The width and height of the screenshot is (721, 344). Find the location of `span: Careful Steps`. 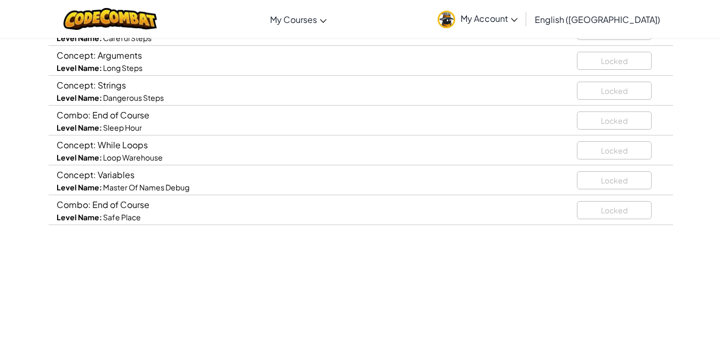

span: Careful Steps is located at coordinates (127, 38).